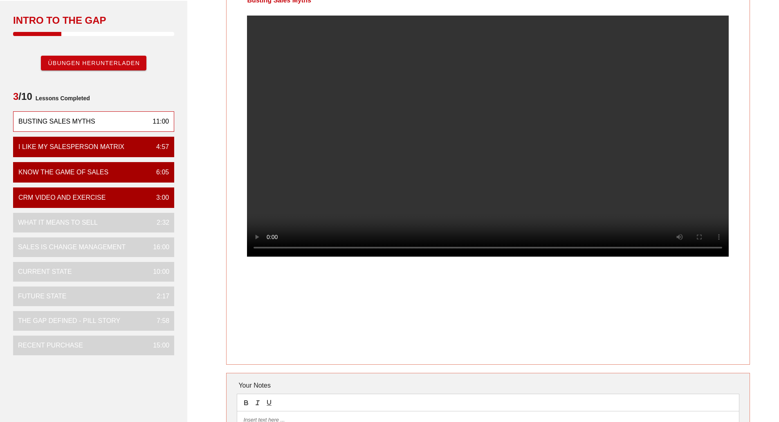  I want to click on div: Sales is Change Management, so click(72, 247).